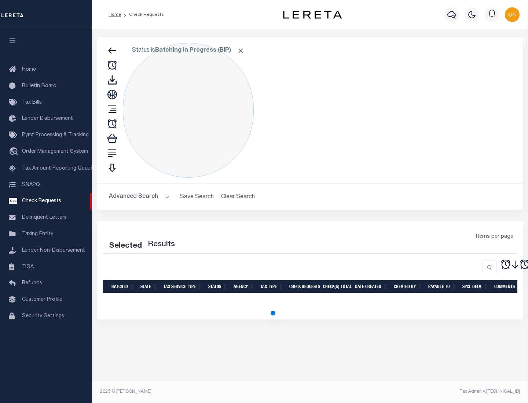 This screenshot has width=528, height=403. I want to click on th: Check Requests, so click(303, 287).